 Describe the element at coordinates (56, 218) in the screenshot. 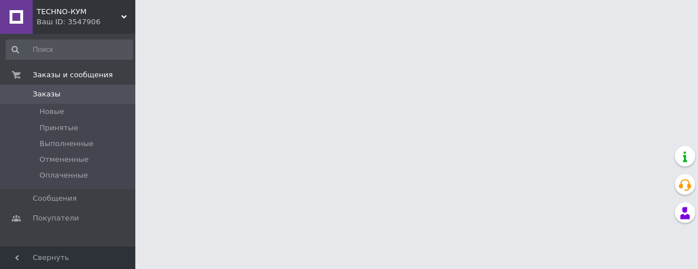

I see `span: Покупатели` at that location.